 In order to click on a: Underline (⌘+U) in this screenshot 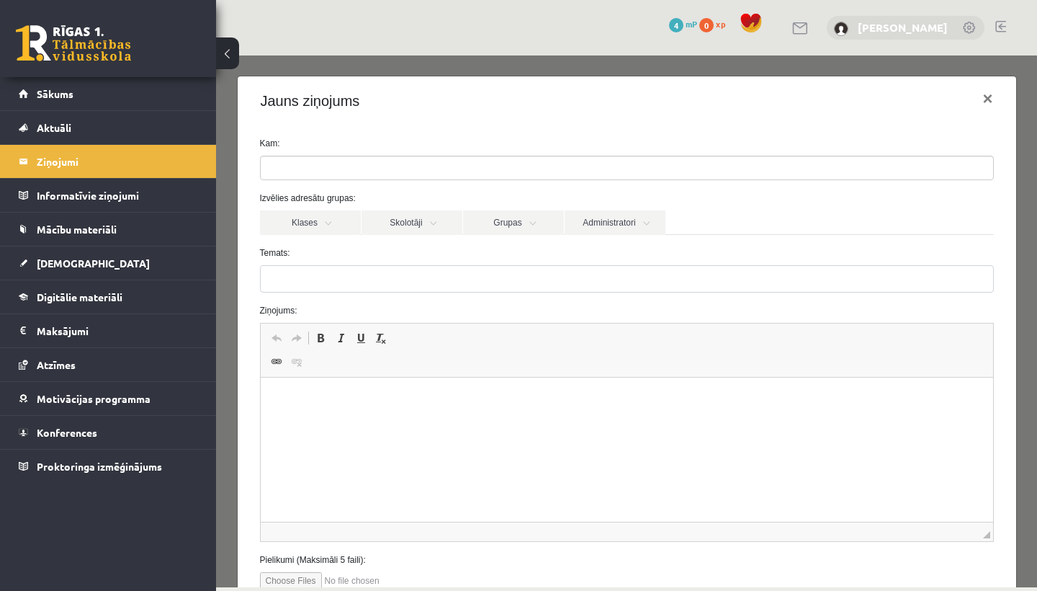, I will do `click(145, 282)`.